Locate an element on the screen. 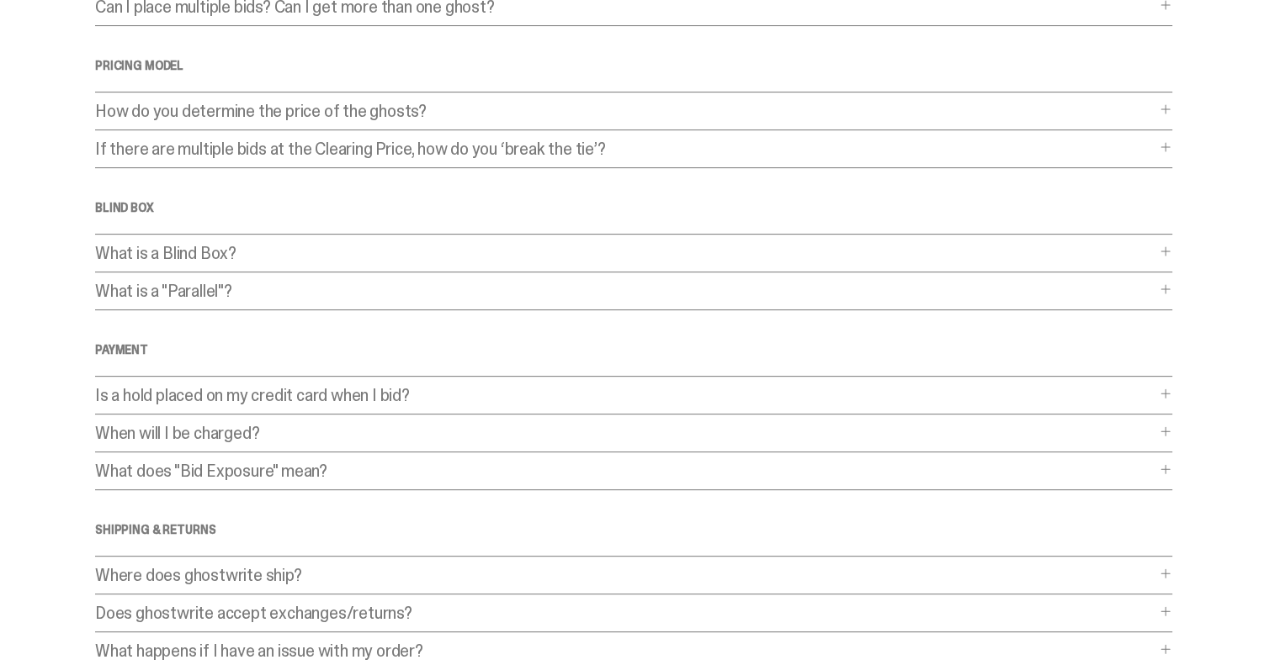 The height and width of the screenshot is (665, 1280). h4: SHIPPING & RETURNS is located at coordinates (633, 530).